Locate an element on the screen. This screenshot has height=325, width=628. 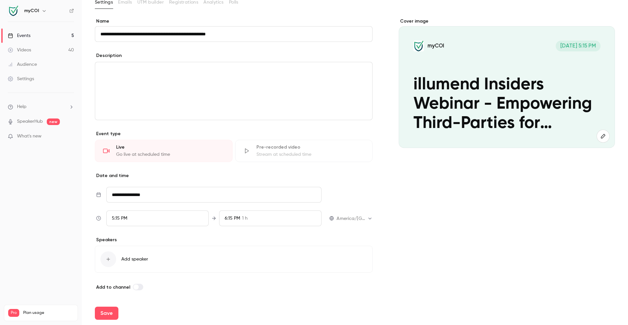
div: Events is located at coordinates (19, 36).